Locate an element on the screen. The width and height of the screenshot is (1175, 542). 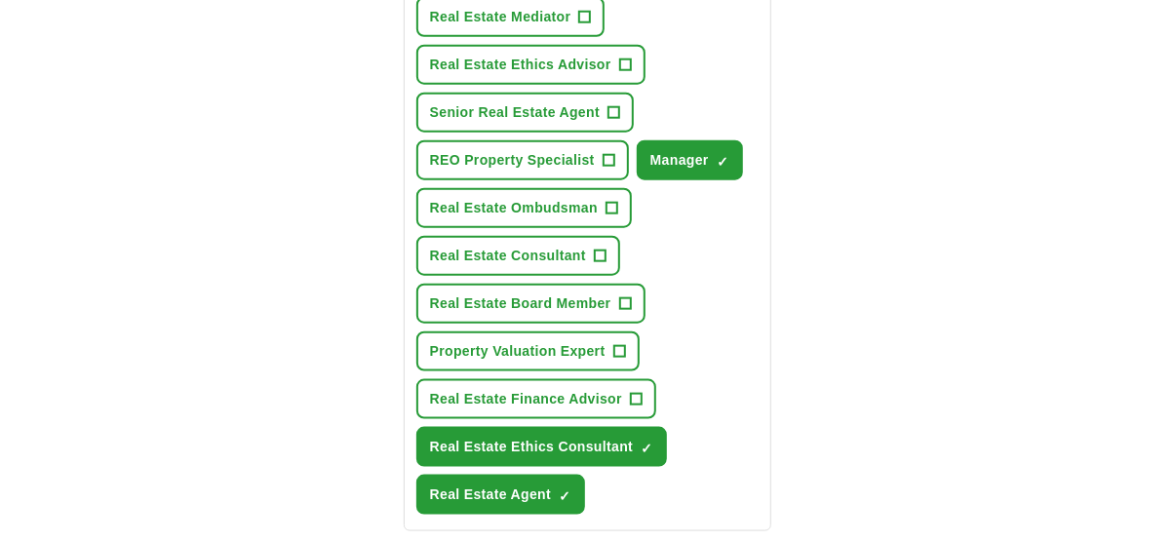
span: Real Estate Agent is located at coordinates (491, 495).